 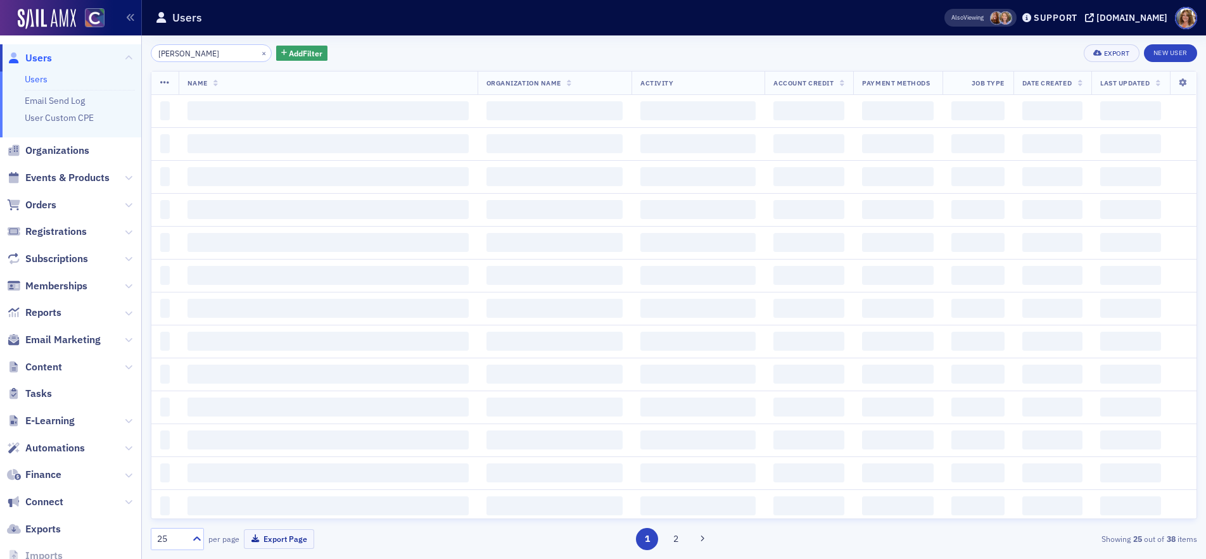 I want to click on a: SailAMX, so click(x=47, y=19).